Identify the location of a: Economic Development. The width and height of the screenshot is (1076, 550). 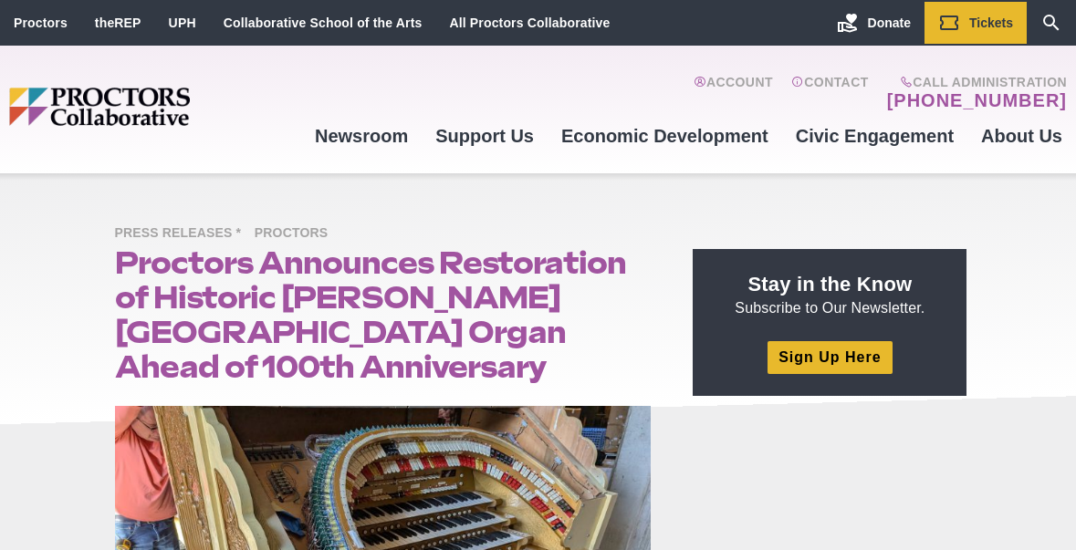
(664, 136).